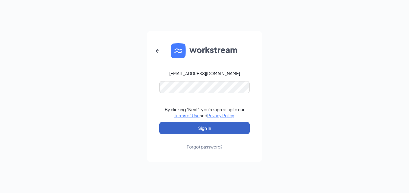 The height and width of the screenshot is (193, 409). I want to click on img: WS logo and Workstream text, so click(205, 51).